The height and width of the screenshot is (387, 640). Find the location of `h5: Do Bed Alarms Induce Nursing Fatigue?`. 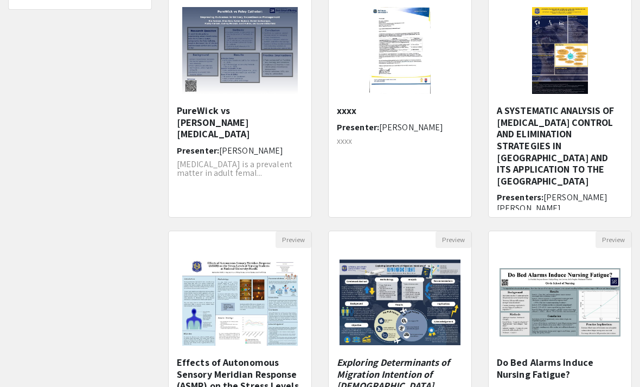

h5: Do Bed Alarms Induce Nursing Fatigue? is located at coordinates (560, 368).